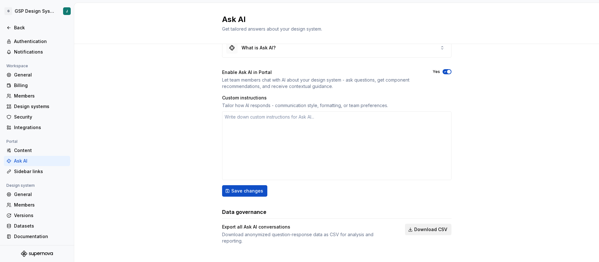 Image resolution: width=599 pixels, height=262 pixels. Describe the element at coordinates (67, 11) in the screenshot. I see `div: J` at that location.